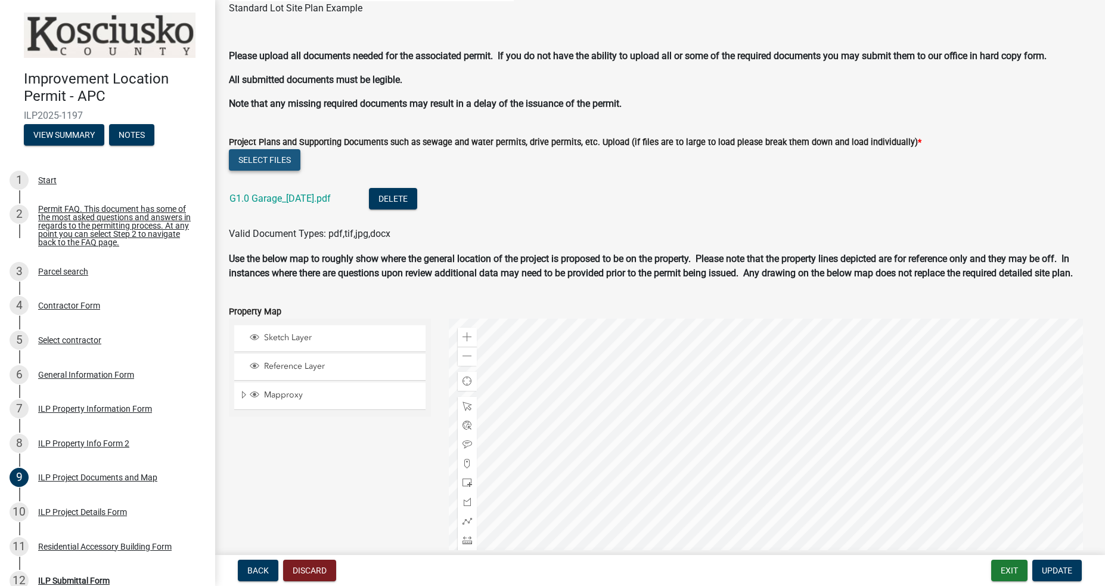 This screenshot has height=586, width=1105. Describe the element at coordinates (330, 396) in the screenshot. I see `li: Mapproxy` at that location.